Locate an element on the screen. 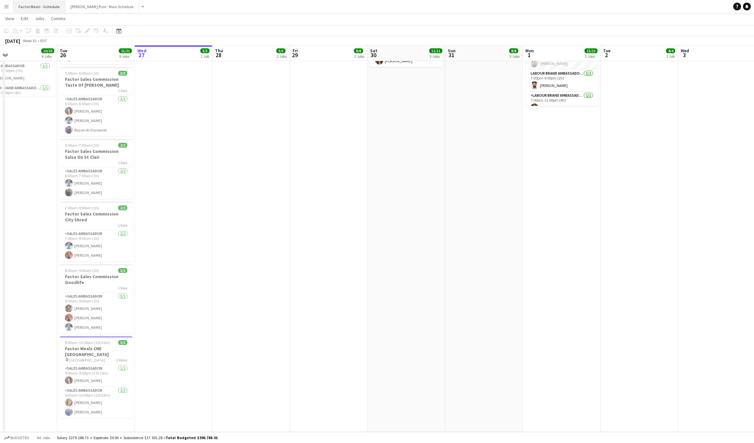  app-job-card: 7:00am-8:00am (1h)2/2Factor Sales Commission City Shred1 RoleSales Ambassador2/27:00am-8:00am (1h... is located at coordinates (96, 231).